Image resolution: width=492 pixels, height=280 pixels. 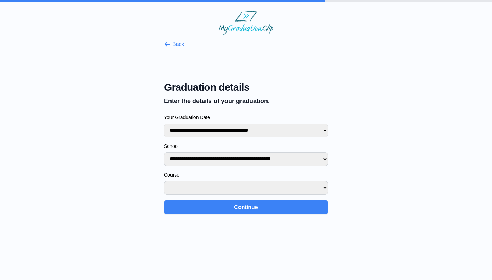 What do you see at coordinates (246, 87) in the screenshot?
I see `span: Graduation details` at bounding box center [246, 87].